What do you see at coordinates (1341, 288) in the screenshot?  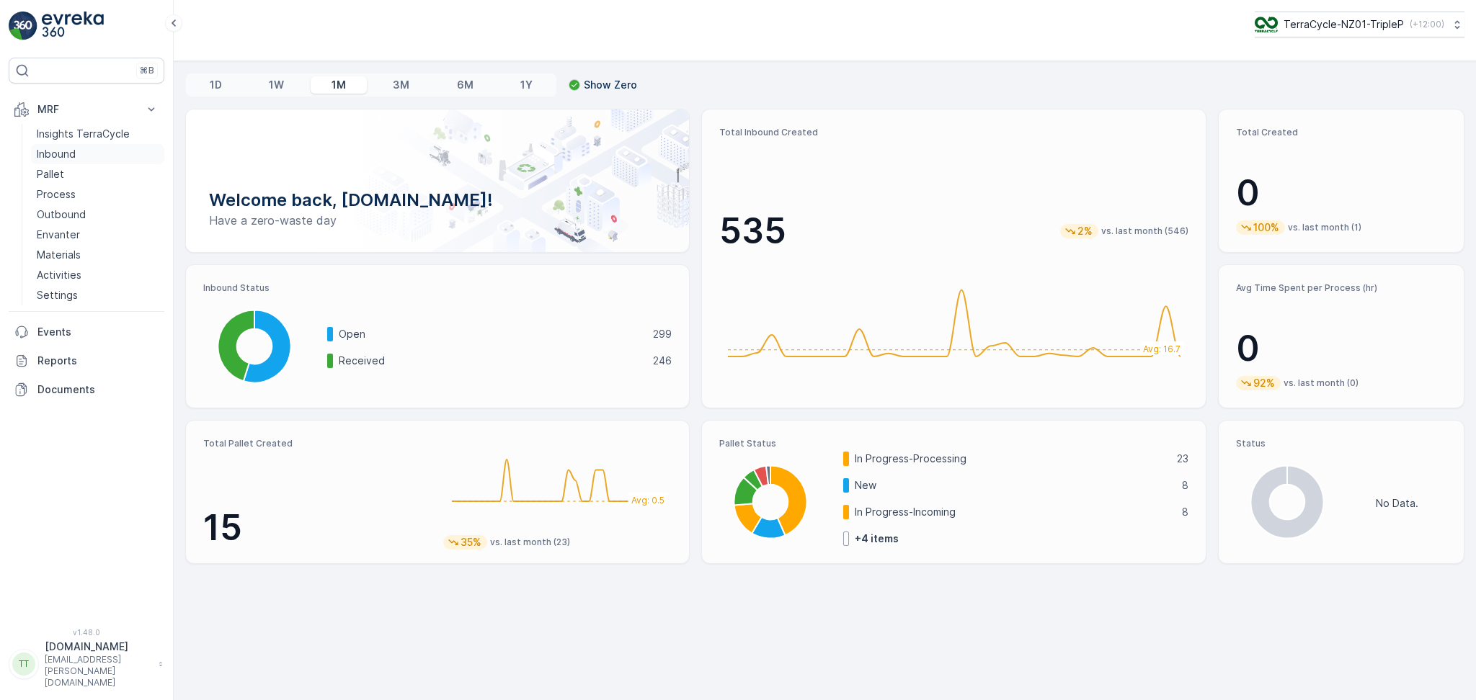 I see `p: Avg Time Spent per Process (hr)` at bounding box center [1341, 288].